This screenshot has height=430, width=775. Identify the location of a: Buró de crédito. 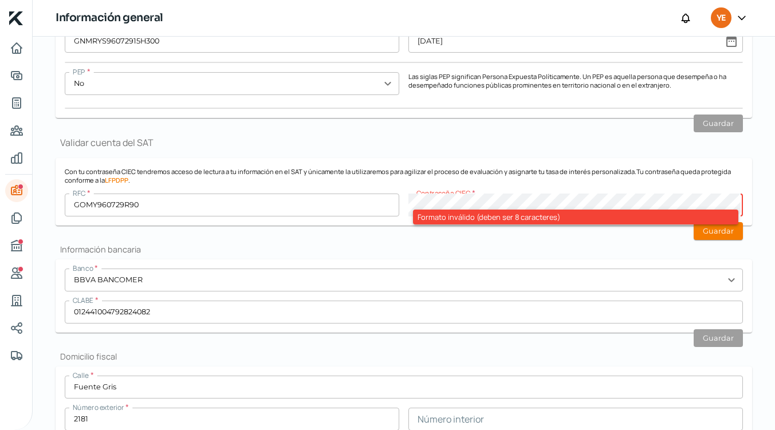
(17, 246).